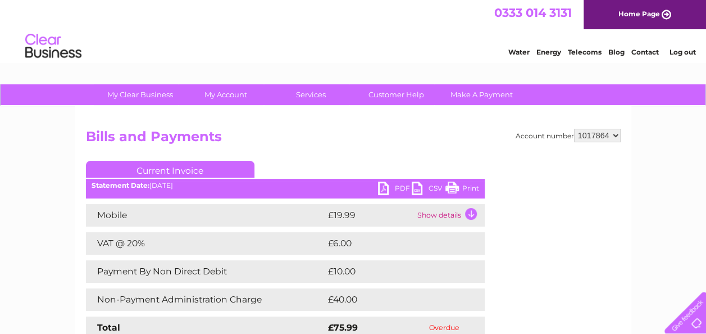 This screenshot has height=334, width=706. What do you see at coordinates (343, 327) in the screenshot?
I see `strong: £75.99` at bounding box center [343, 327].